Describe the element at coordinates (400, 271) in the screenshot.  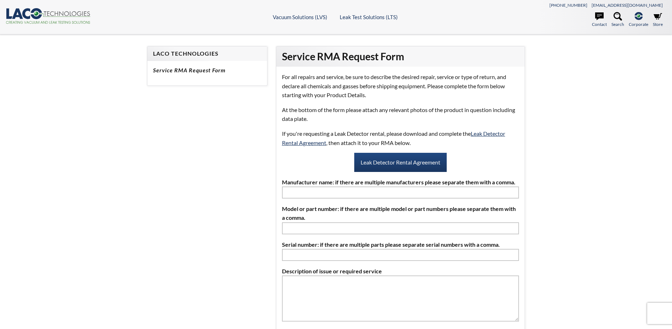
I see `label: Description of issue or required service` at that location.